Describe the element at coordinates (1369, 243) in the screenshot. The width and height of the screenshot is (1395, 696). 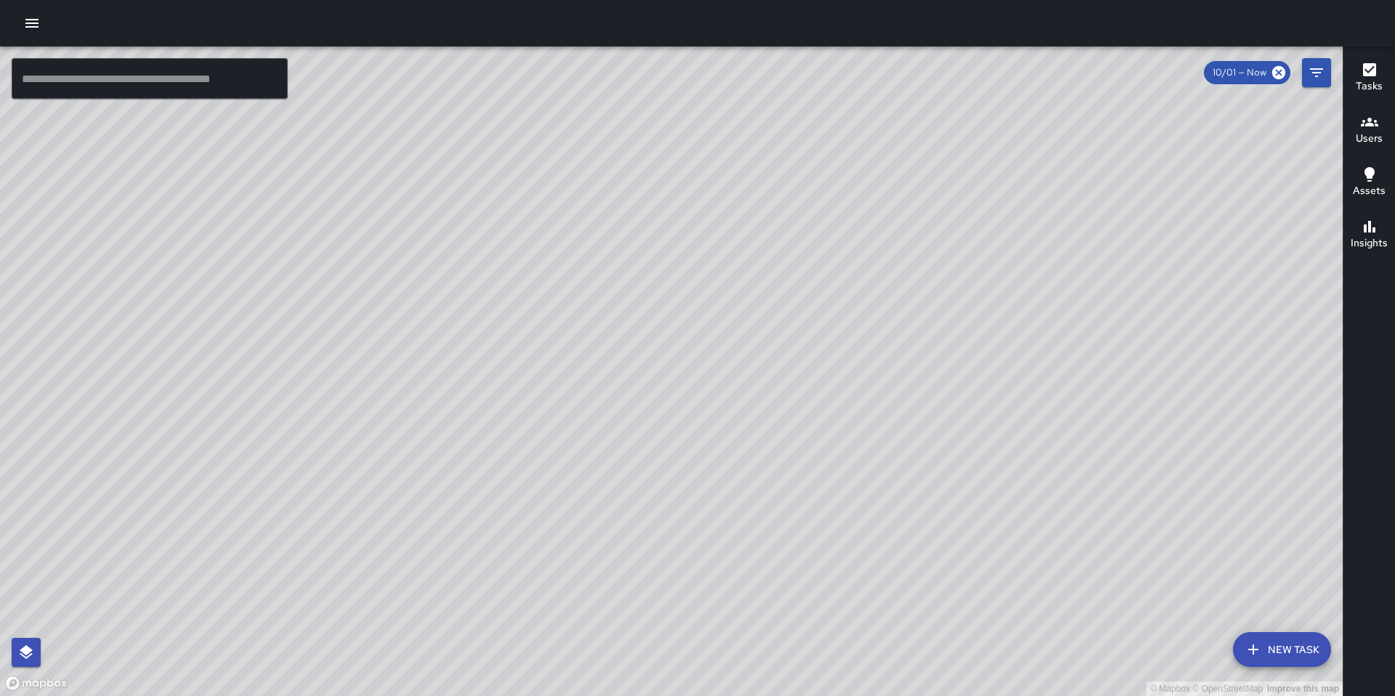
I see `h6: Insights` at that location.